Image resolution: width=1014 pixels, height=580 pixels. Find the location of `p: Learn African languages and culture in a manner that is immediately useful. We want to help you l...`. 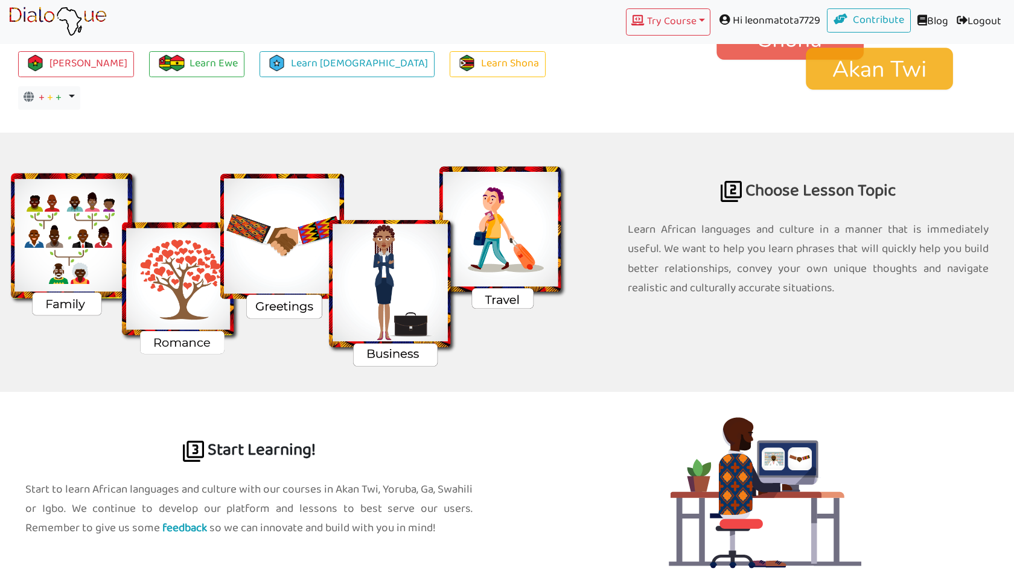

p: Learn African languages and culture in a manner that is immediately useful. We want to help you l... is located at coordinates (808, 259).